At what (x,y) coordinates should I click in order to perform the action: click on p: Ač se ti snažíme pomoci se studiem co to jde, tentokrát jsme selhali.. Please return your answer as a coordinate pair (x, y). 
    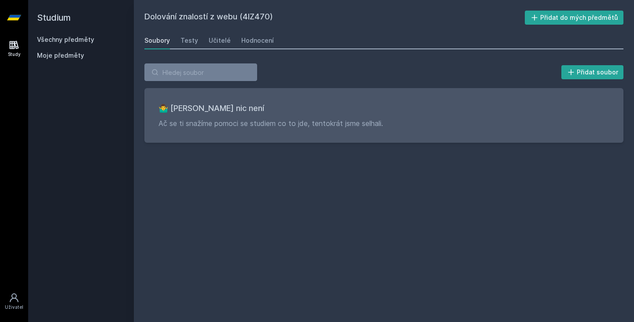
    Looking at the image, I should click on (384, 123).